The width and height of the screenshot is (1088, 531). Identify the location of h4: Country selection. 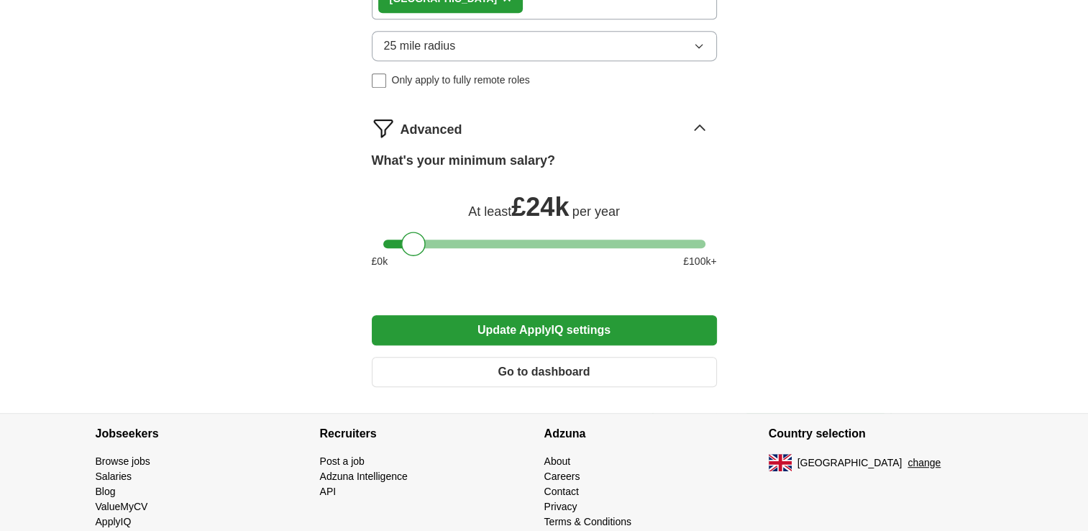
(881, 434).